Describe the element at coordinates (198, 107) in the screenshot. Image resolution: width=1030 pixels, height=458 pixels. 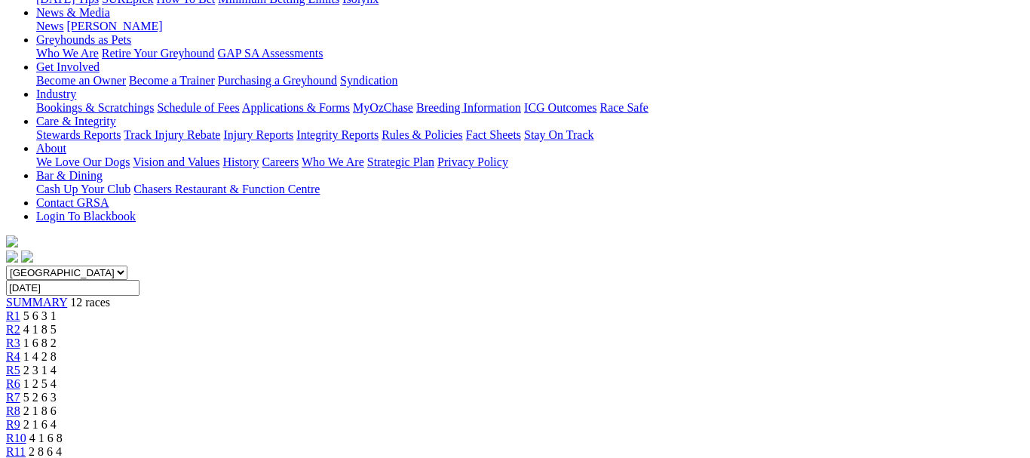
I see `a: Schedule of Fees` at that location.